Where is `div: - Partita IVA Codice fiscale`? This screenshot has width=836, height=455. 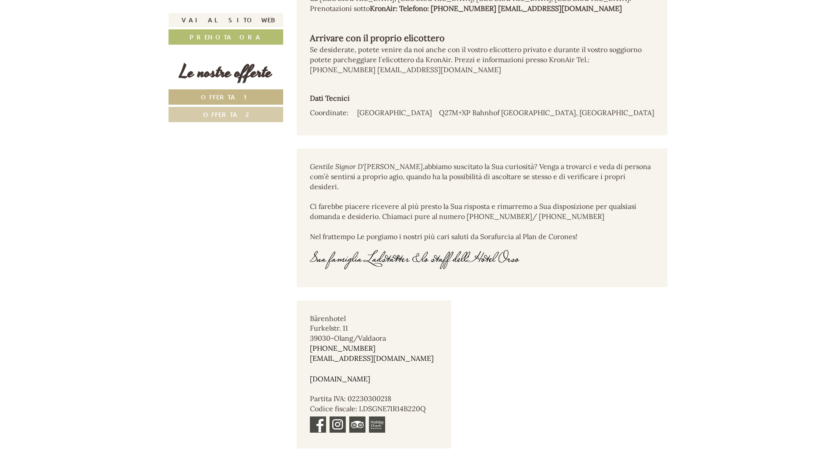
div: - Partita IVA Codice fiscale is located at coordinates (374, 374).